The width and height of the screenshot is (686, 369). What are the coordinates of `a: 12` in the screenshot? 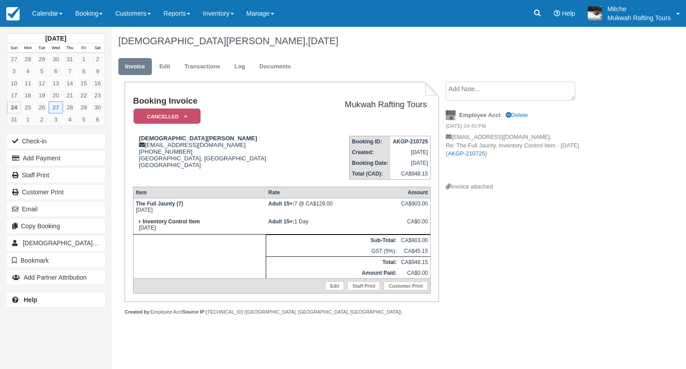 It's located at (42, 83).